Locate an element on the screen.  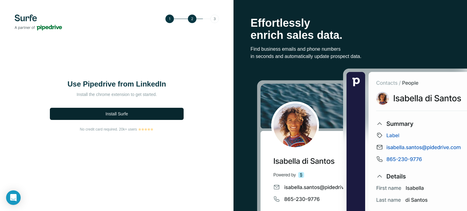
span: Install Surfe is located at coordinates (117, 114).